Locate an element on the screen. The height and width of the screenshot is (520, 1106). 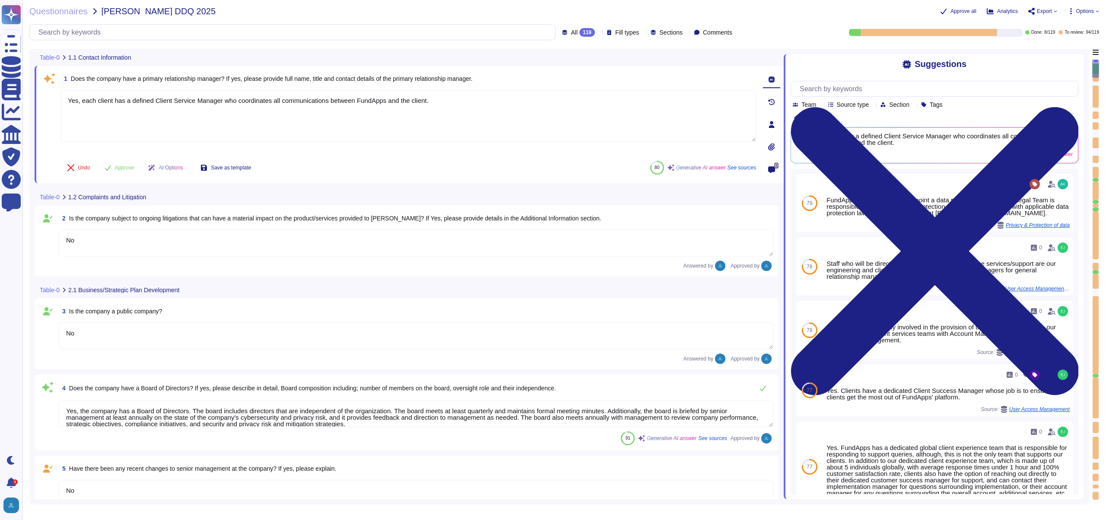
span: Analytics is located at coordinates (1008, 11).